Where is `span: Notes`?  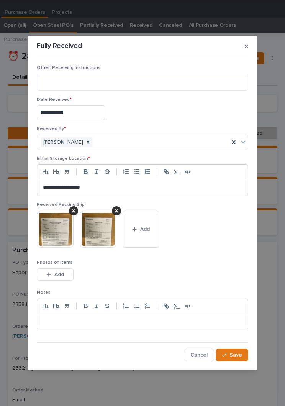 span: Notes is located at coordinates (44, 292).